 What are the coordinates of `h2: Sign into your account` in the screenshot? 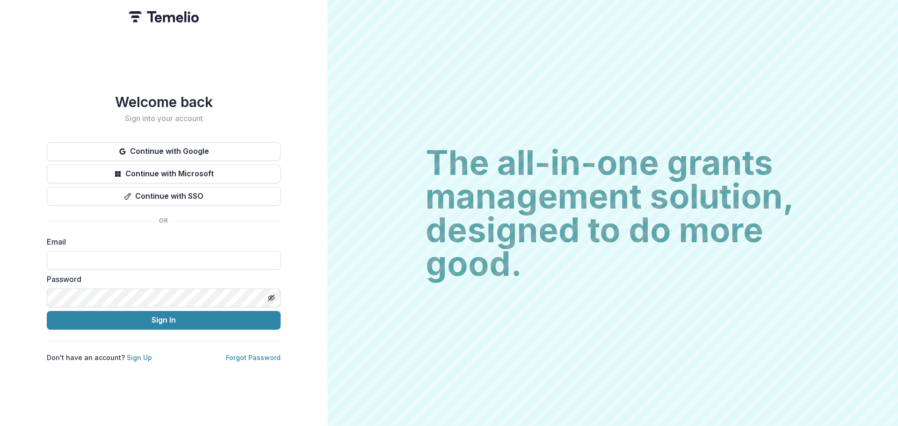 It's located at (164, 118).